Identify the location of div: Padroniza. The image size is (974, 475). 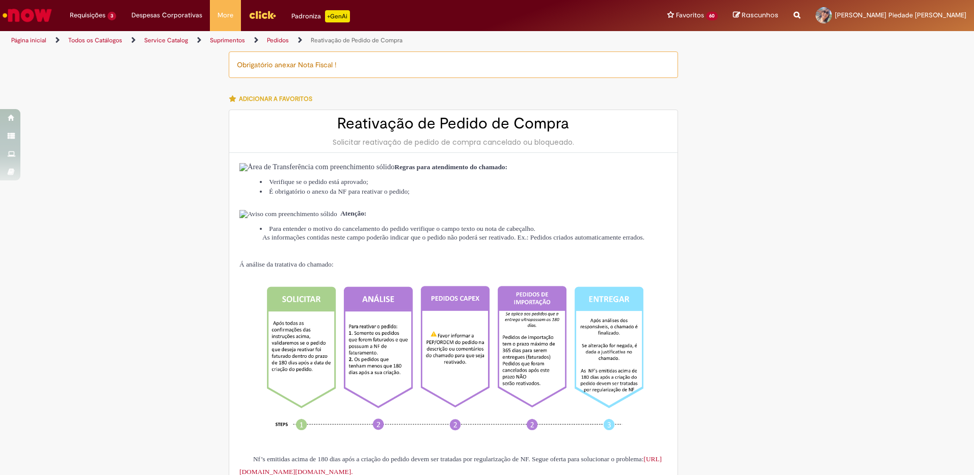
(320, 16).